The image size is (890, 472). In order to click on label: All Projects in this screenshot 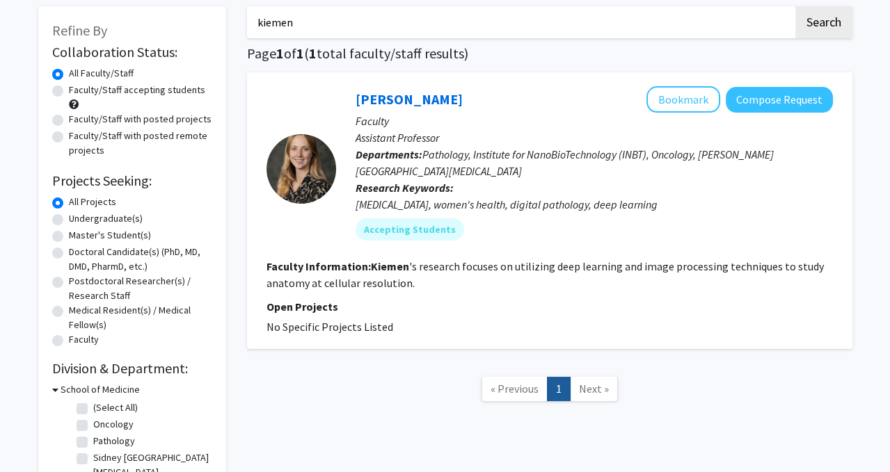, I will do `click(93, 202)`.